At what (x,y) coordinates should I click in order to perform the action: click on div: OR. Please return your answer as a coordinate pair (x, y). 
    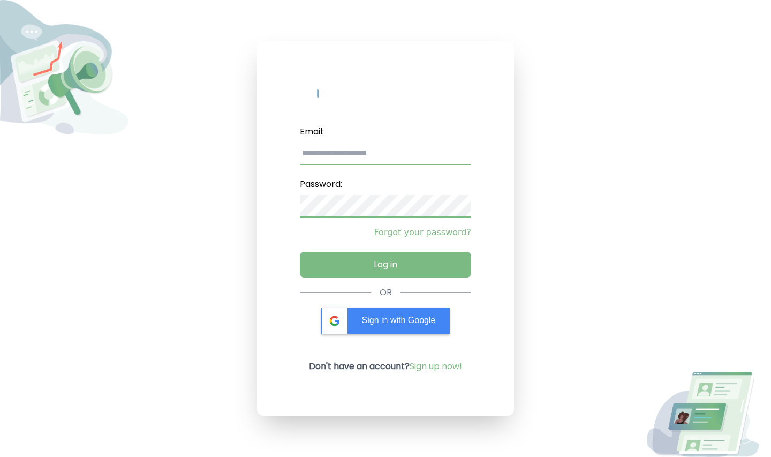
    Looking at the image, I should click on (385, 292).